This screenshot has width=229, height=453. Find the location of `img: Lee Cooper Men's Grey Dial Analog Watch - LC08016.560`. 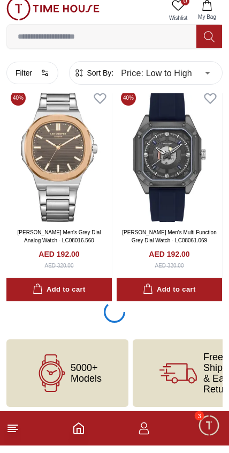

img: Lee Cooper Men's Grey Dial Analog Watch - LC08016.560 is located at coordinates (59, 161).